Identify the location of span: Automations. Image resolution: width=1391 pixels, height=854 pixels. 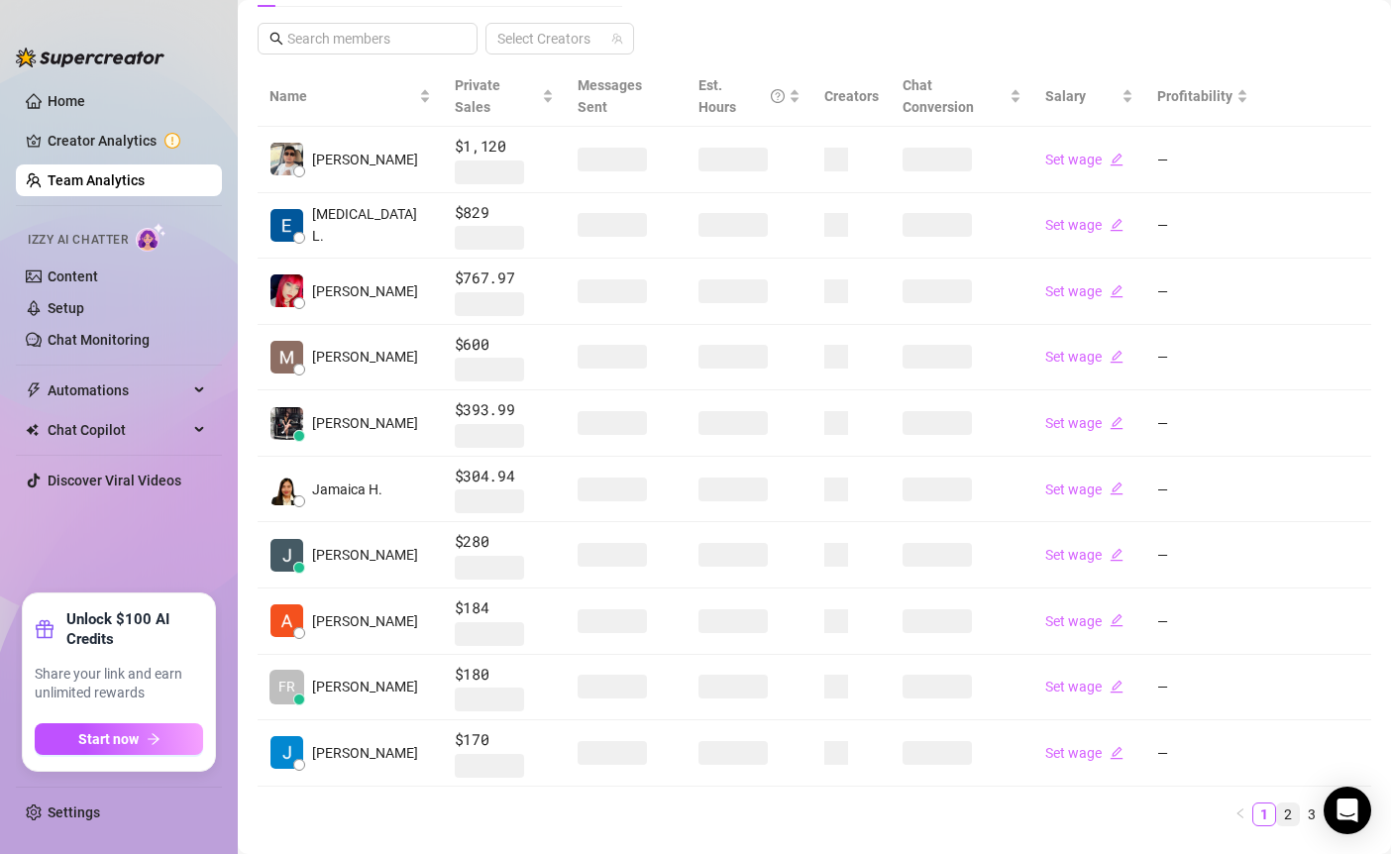
(118, 390).